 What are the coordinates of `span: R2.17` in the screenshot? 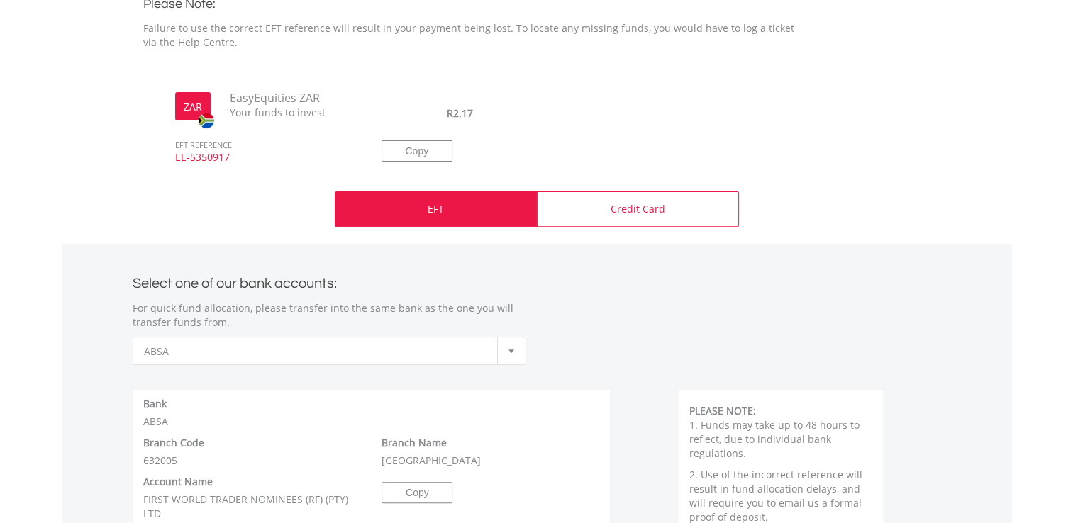 It's located at (460, 113).